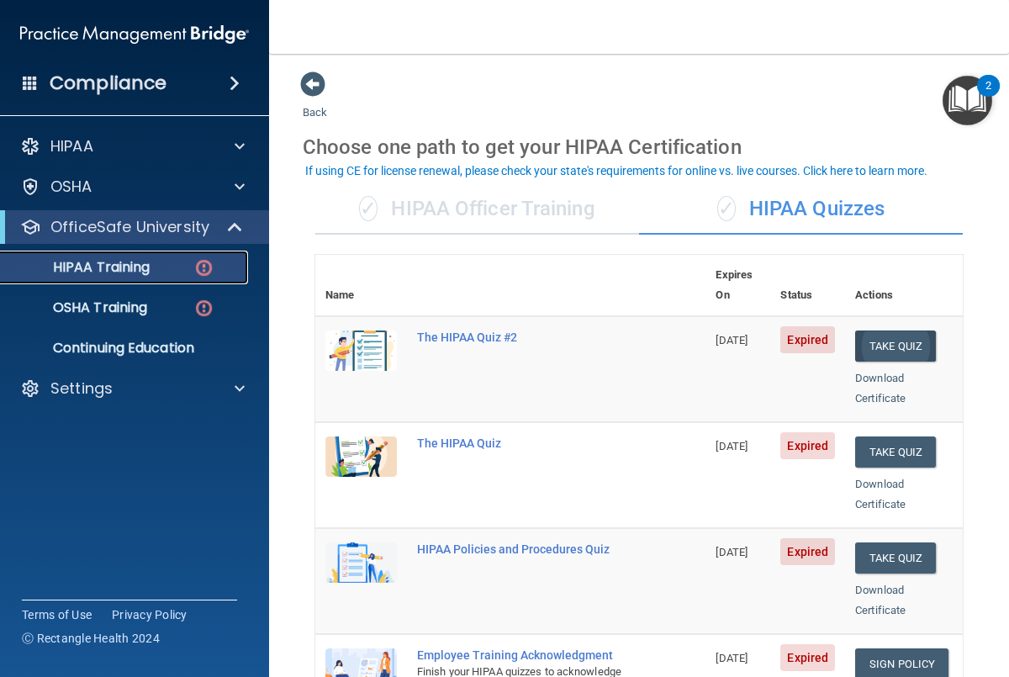 The height and width of the screenshot is (677, 1009). I want to click on th: Expires On, so click(737, 285).